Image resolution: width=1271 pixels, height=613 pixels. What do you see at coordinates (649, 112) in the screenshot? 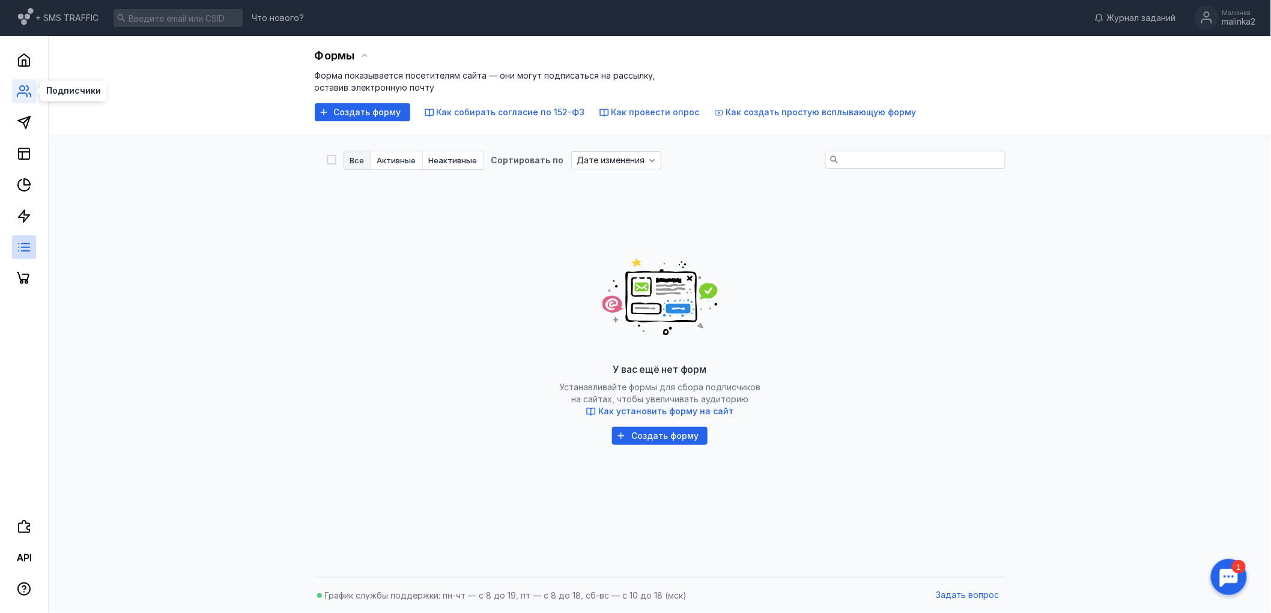
I see `button: Как провести опрос` at bounding box center [649, 112].